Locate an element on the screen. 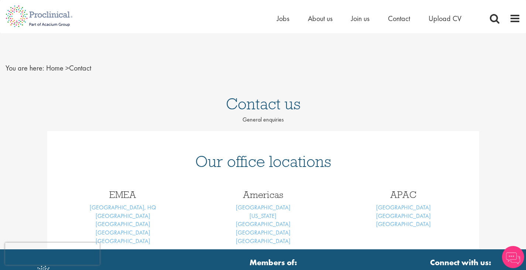  span: Join us is located at coordinates (361, 18).